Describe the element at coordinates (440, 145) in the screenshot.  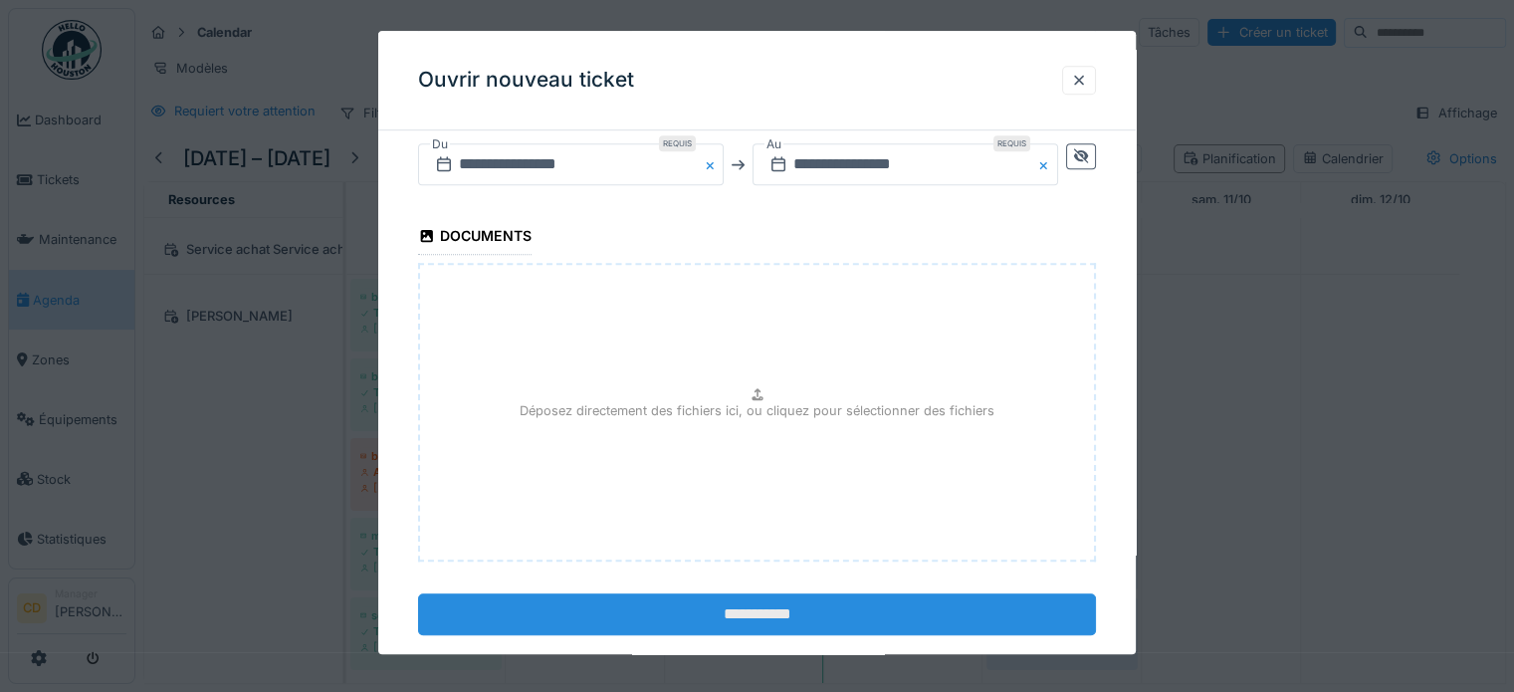
I see `label: Du` at that location.